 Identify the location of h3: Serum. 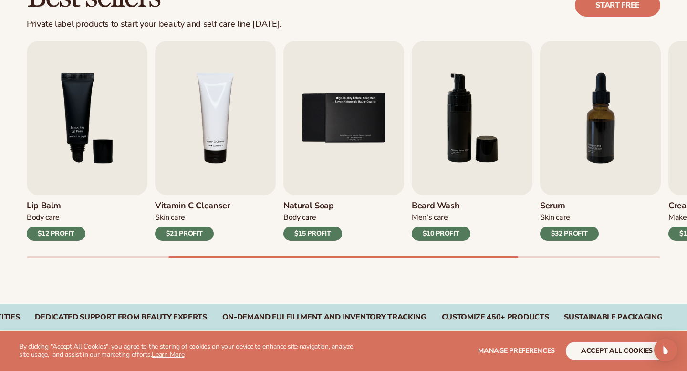
(569, 206).